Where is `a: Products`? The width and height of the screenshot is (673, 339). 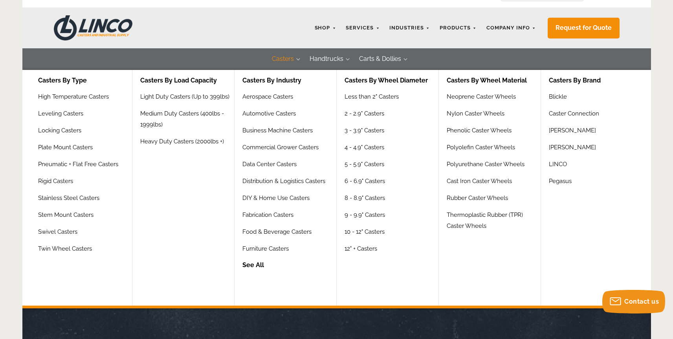
a: Products is located at coordinates (458, 28).